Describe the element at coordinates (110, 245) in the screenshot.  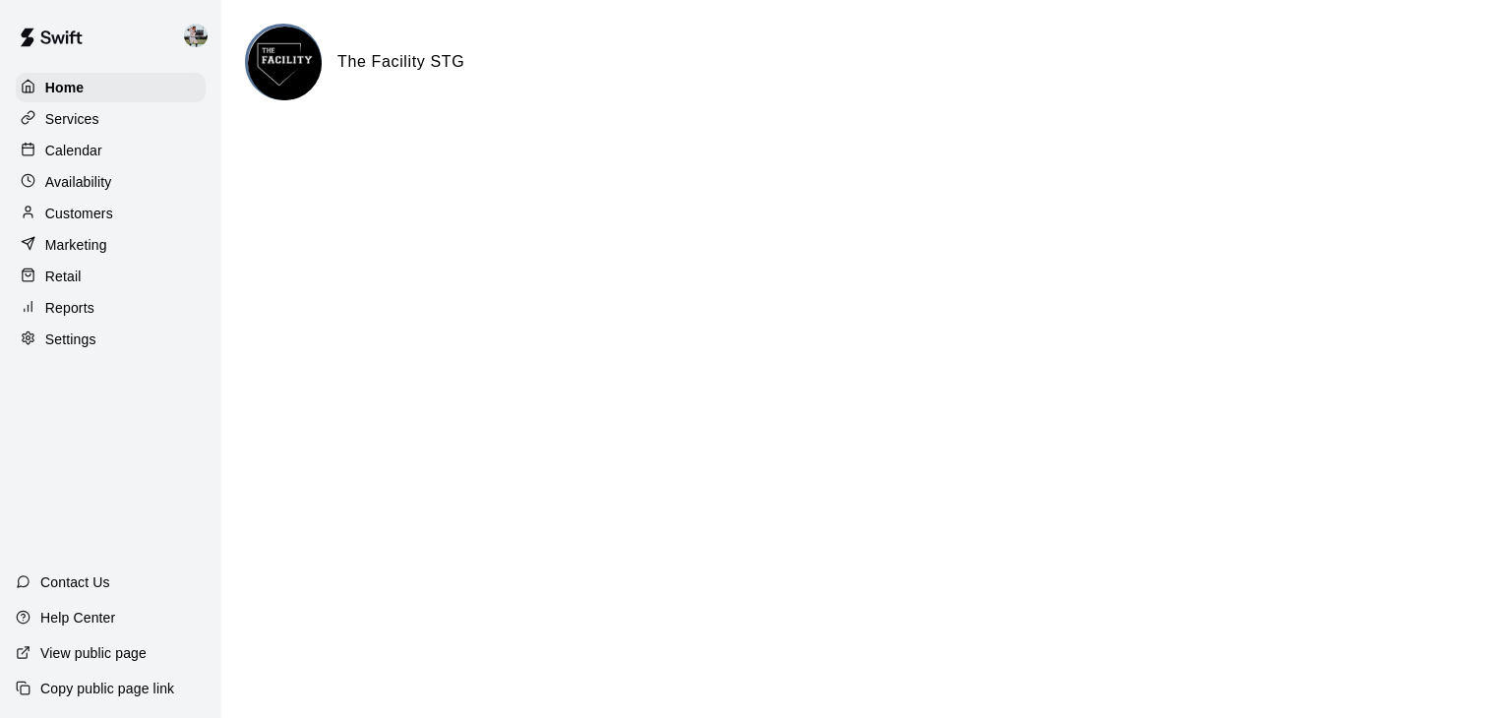
I see `a: Marketing` at that location.